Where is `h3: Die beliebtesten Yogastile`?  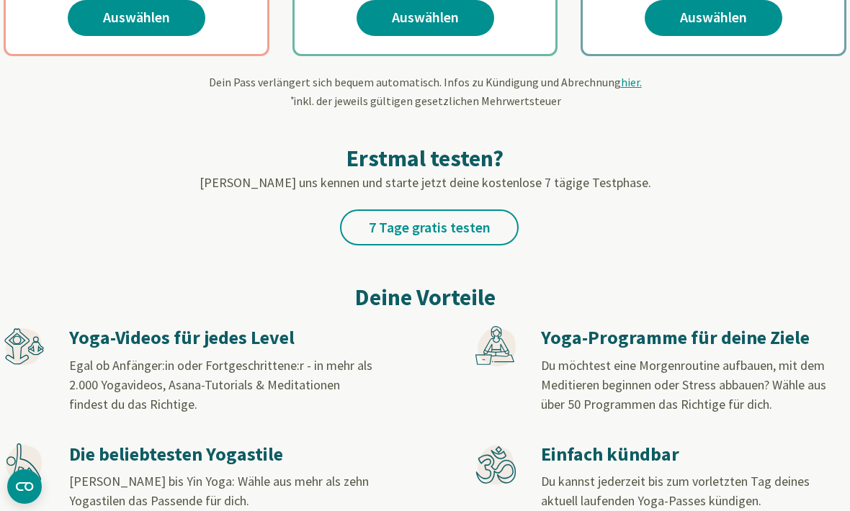 h3: Die beliebtesten Yogastile is located at coordinates (221, 454).